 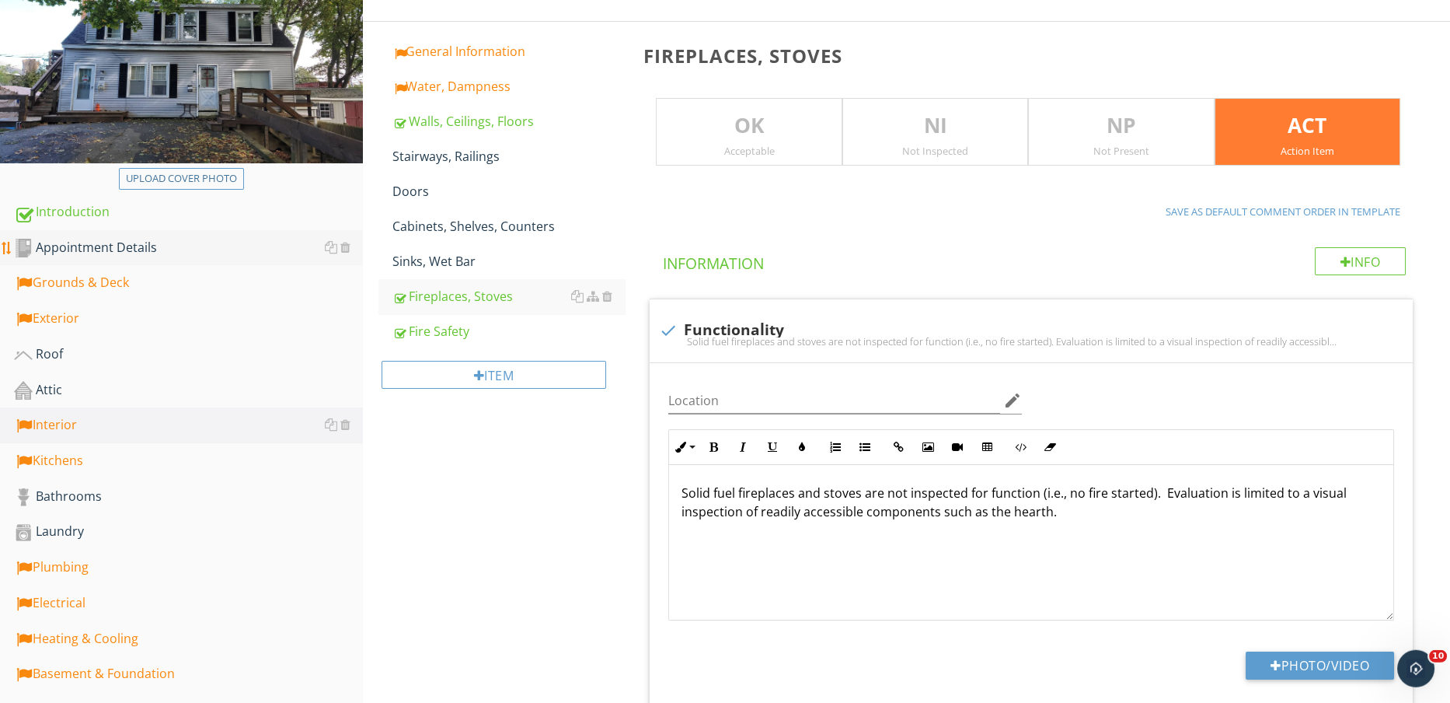 What do you see at coordinates (935, 151) in the screenshot?
I see `div: Not Inspected` at bounding box center [935, 151].